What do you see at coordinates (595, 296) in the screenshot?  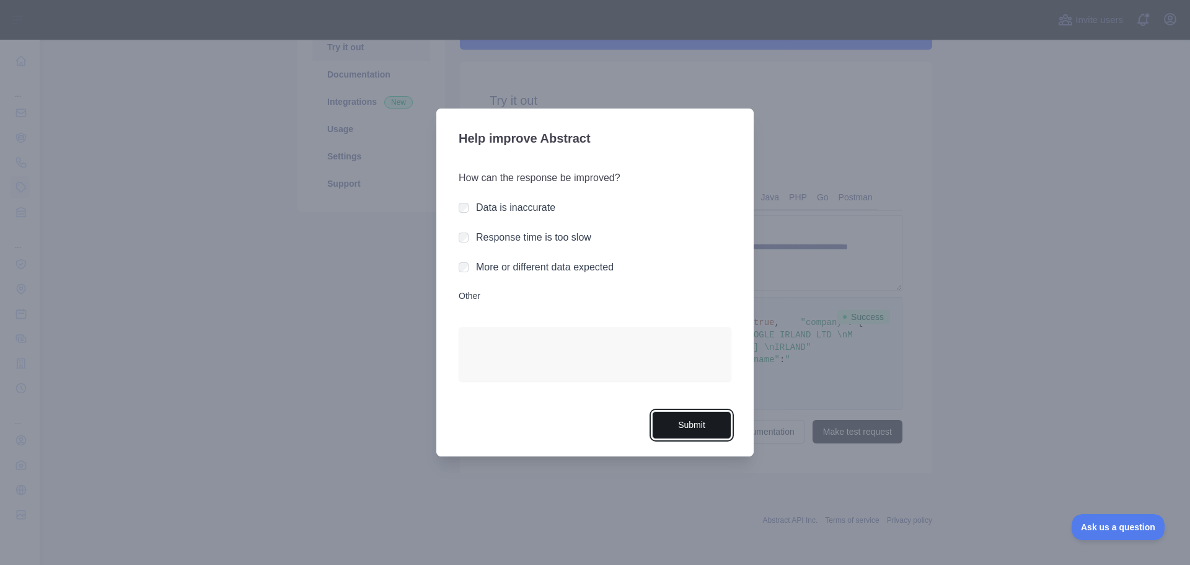 I see `label: Other` at bounding box center [595, 296].